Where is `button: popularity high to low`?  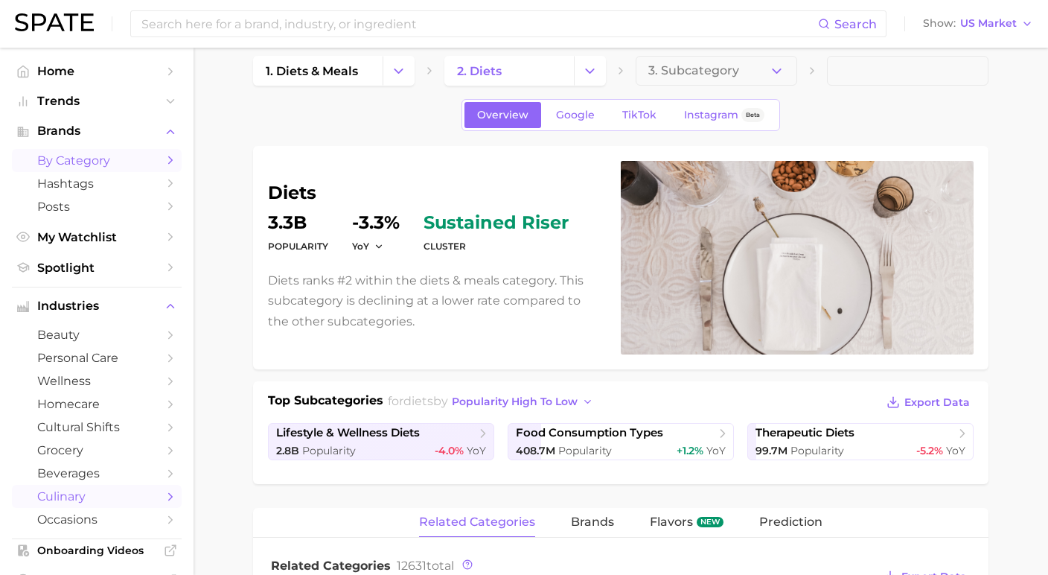 button: popularity high to low is located at coordinates (522, 401).